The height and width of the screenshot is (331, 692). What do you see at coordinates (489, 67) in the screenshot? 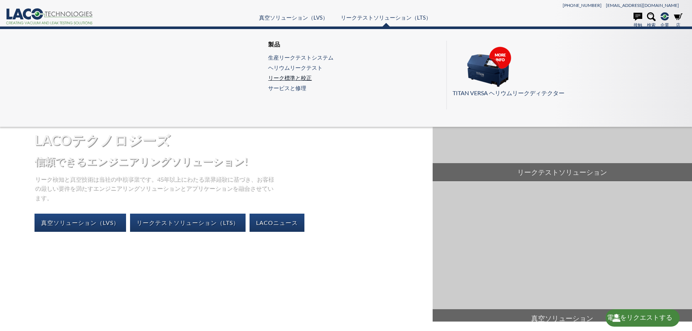
I see `img: Menu_Pods_TV.png` at bounding box center [489, 67].